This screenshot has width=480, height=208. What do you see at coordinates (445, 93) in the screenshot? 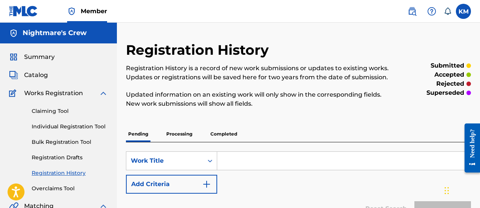
I see `p: superseded` at bounding box center [445, 93].